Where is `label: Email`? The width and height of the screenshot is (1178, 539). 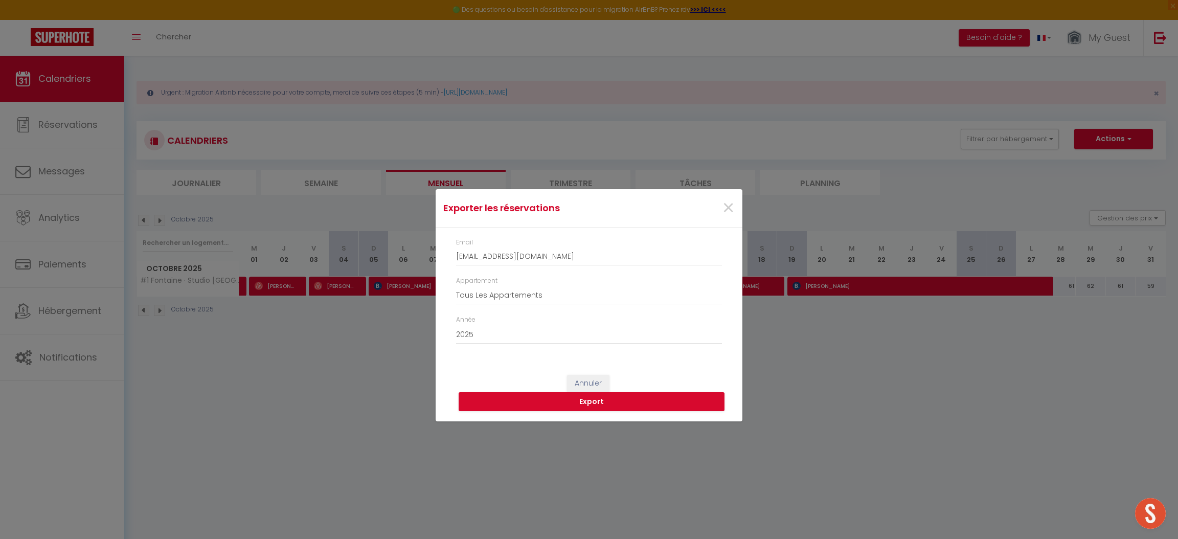
label: Email is located at coordinates (464, 242).